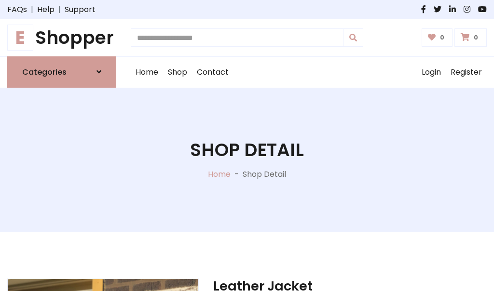 This screenshot has width=494, height=291. Describe the element at coordinates (62, 72) in the screenshot. I see `a: Categories` at that location.